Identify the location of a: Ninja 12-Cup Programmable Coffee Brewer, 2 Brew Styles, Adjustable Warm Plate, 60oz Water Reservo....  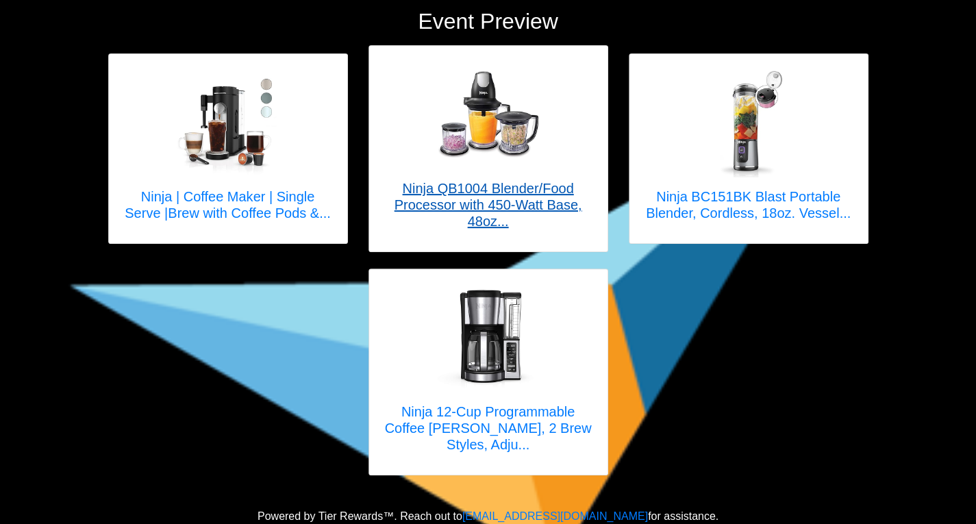
(488, 372).